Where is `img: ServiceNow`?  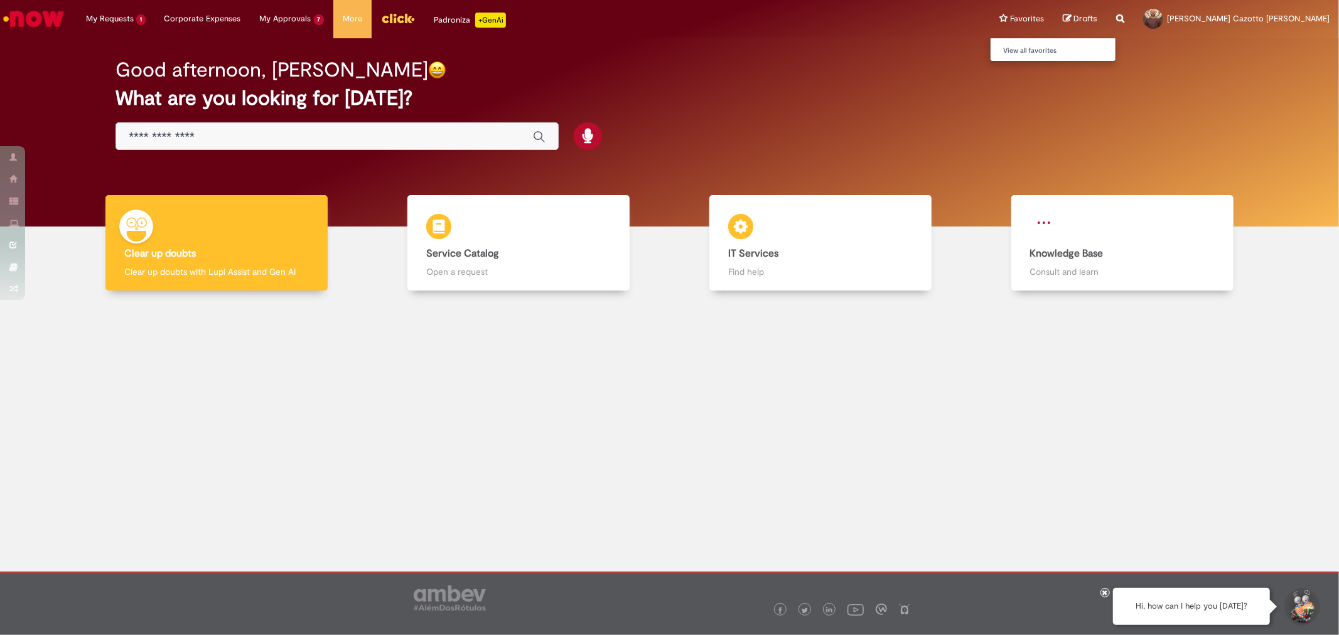
img: ServiceNow is located at coordinates (33, 19).